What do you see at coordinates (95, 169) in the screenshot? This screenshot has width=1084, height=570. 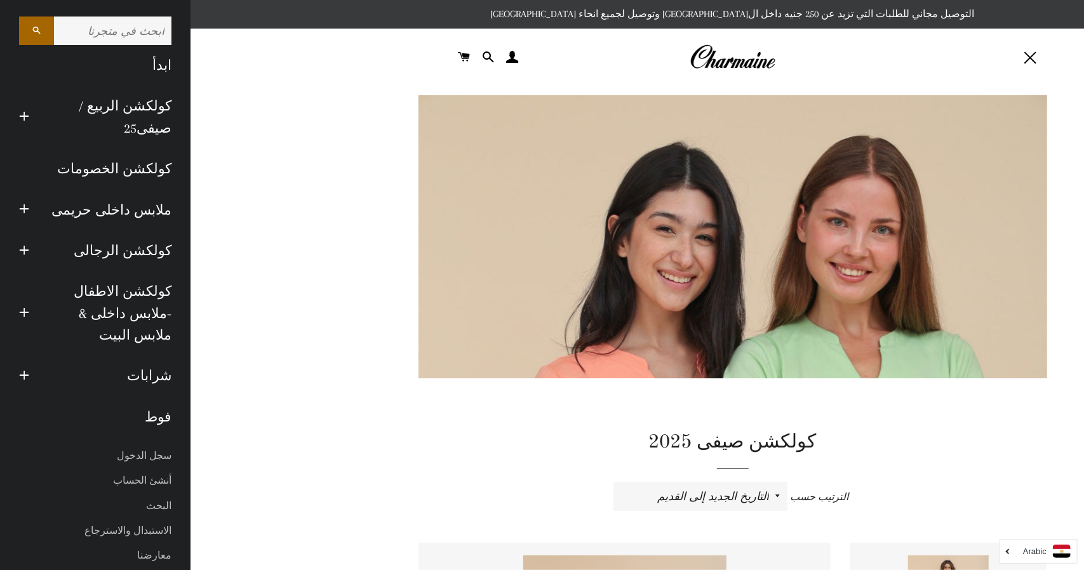 I see `a: كولكشن الخصومات` at bounding box center [95, 169].